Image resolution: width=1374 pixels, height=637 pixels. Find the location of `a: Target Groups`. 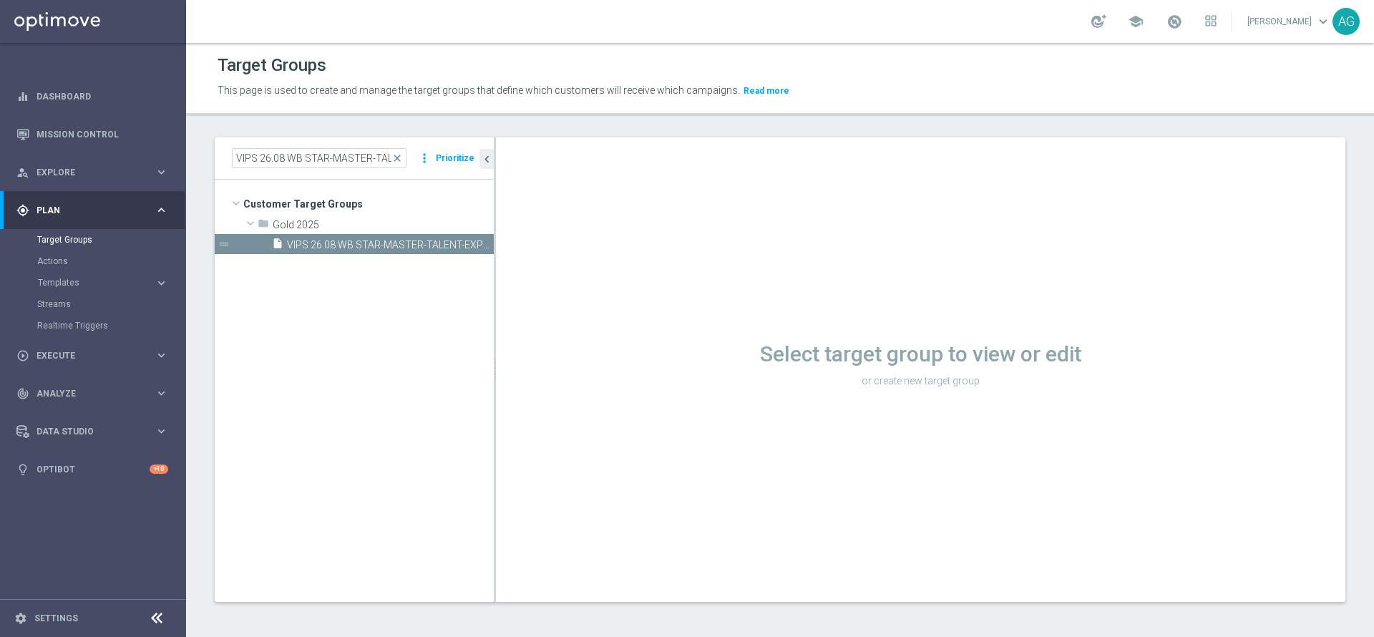

a: Target Groups is located at coordinates (93, 240).